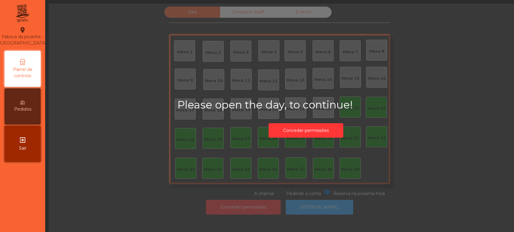 The height and width of the screenshot is (232, 514). Describe the element at coordinates (23, 30) in the screenshot. I see `i: location_on` at that location.